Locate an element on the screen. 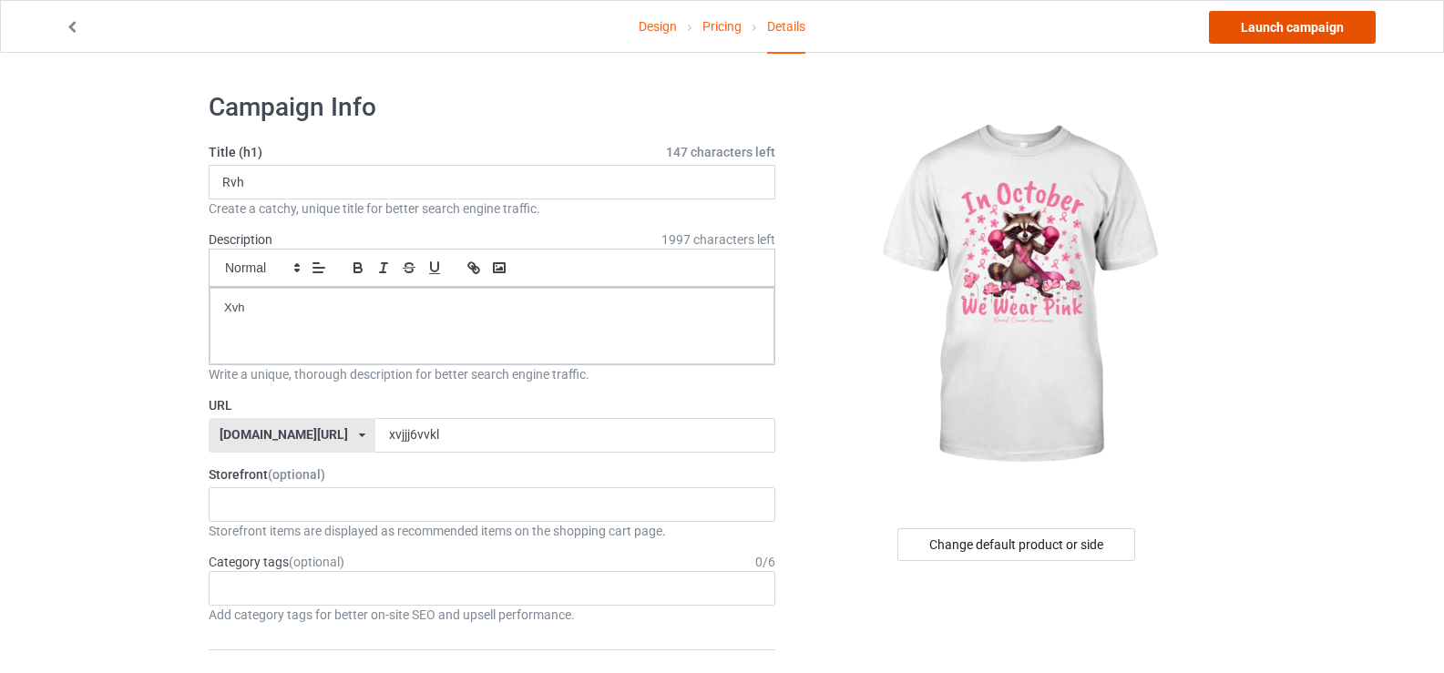  div: Storefront items are displayed as recommended items on the shopping cart page. is located at coordinates (492, 531).